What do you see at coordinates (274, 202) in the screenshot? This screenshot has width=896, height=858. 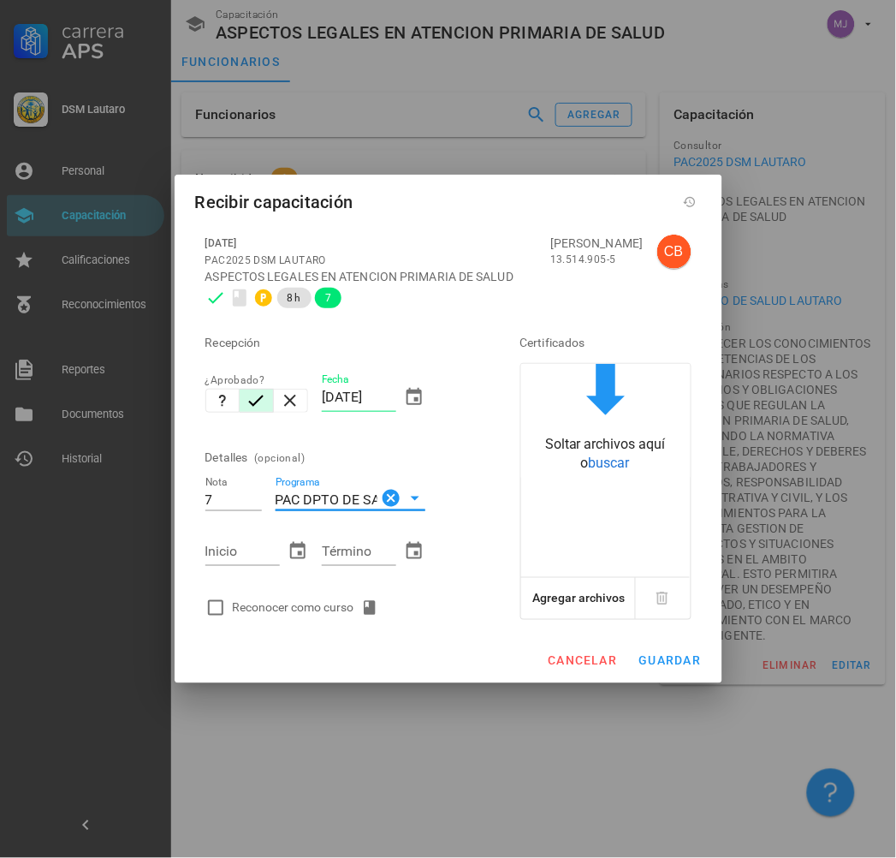 I see `div: Recibir capacitación` at bounding box center [274, 202].